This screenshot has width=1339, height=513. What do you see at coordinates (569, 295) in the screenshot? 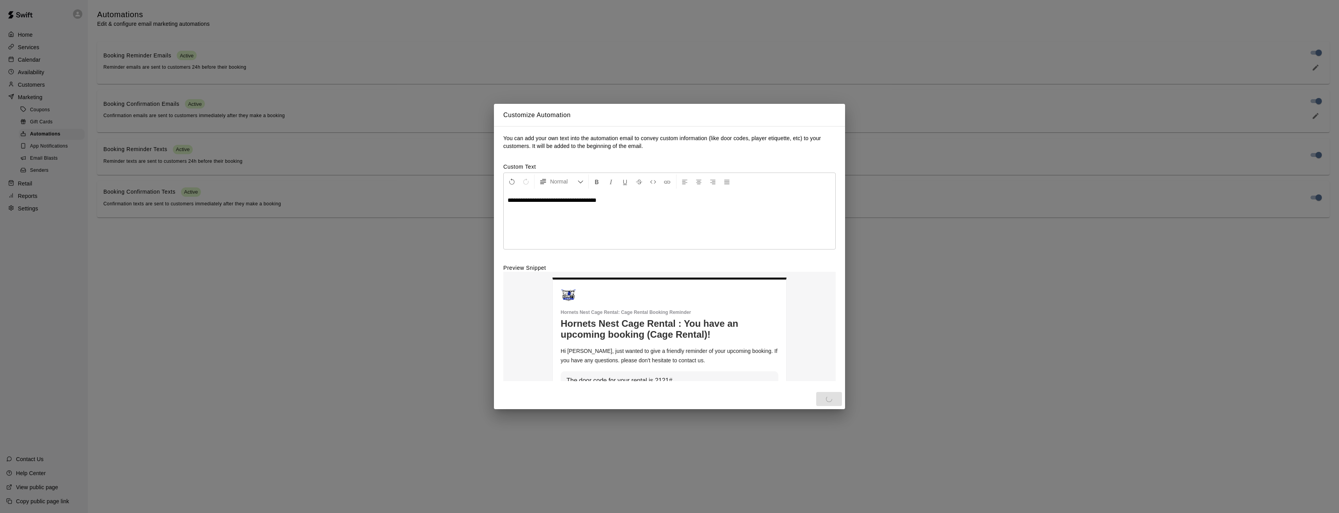
I see `img: Hornets Nest Cage Rental` at bounding box center [569, 295].